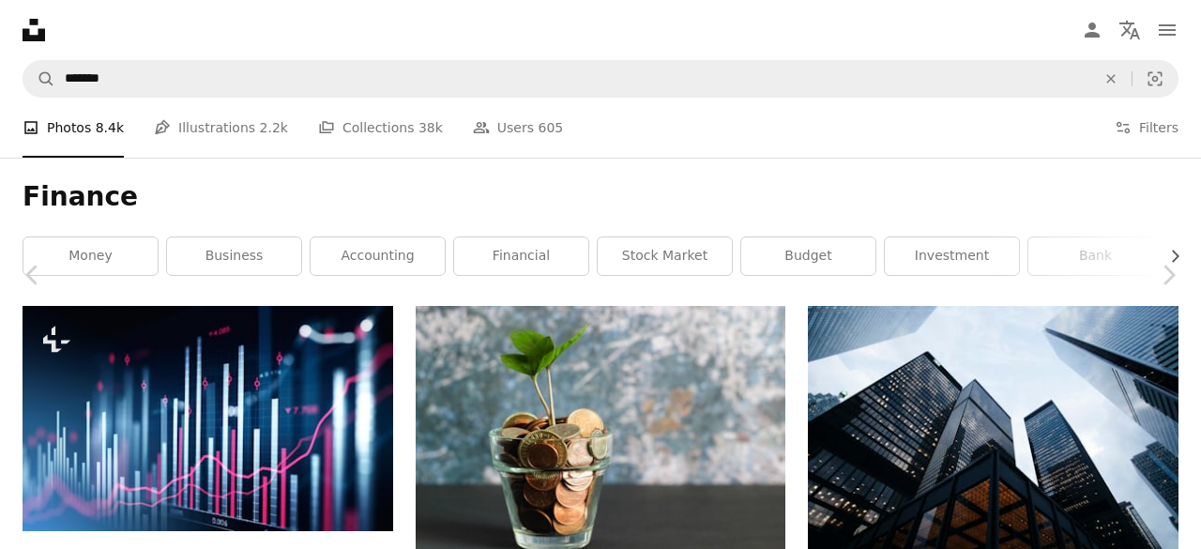  Describe the element at coordinates (951, 256) in the screenshot. I see `a: investment` at that location.